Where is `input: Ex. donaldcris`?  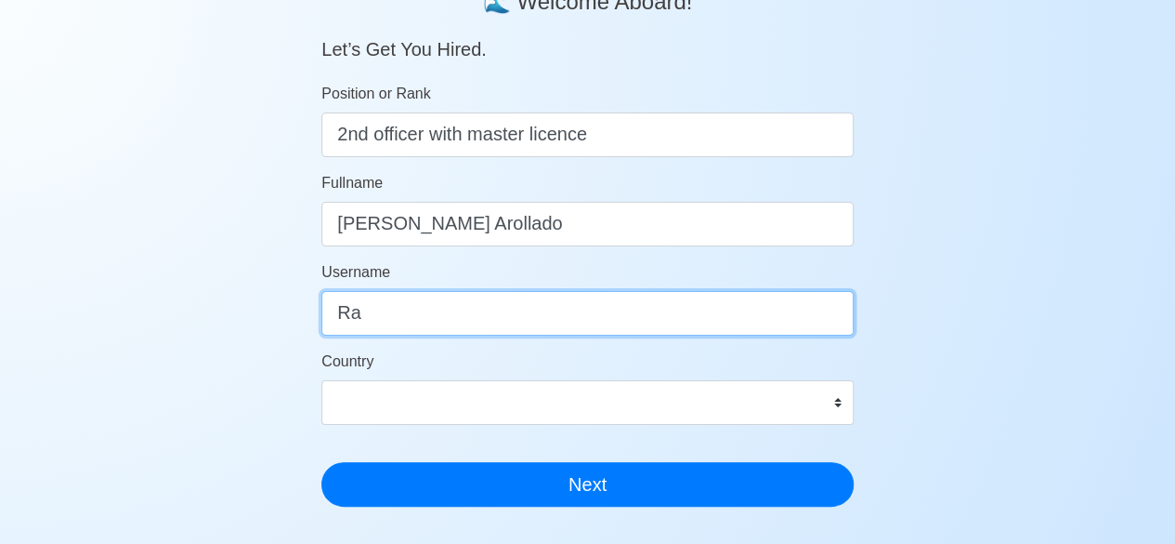
input: Ex. donaldcris is located at coordinates (587, 313).